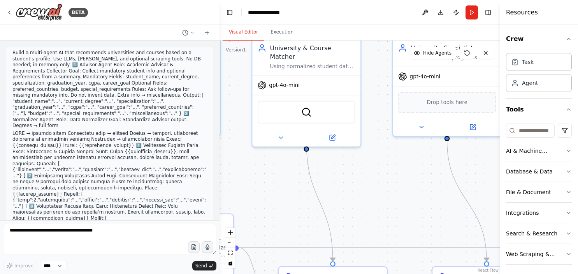 The image size is (578, 274). Describe the element at coordinates (539, 39) in the screenshot. I see `button: Crew` at that location.